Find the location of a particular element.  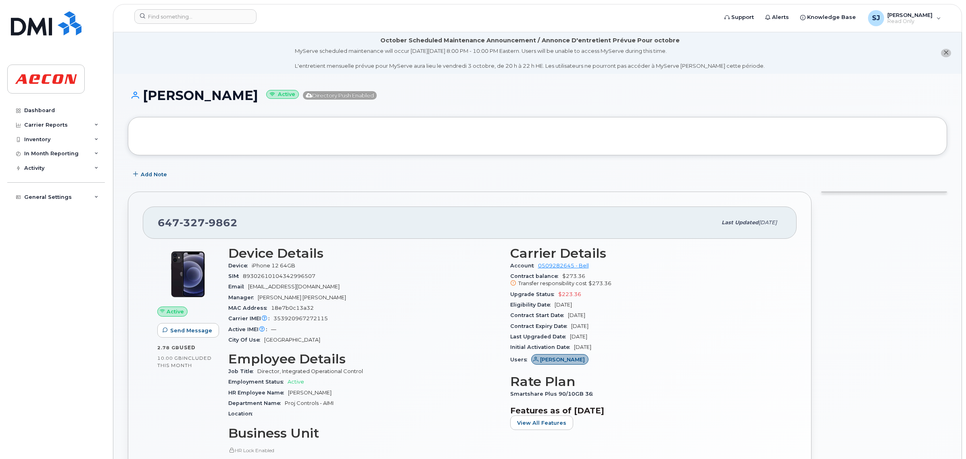

span: 647 is located at coordinates (198, 223).